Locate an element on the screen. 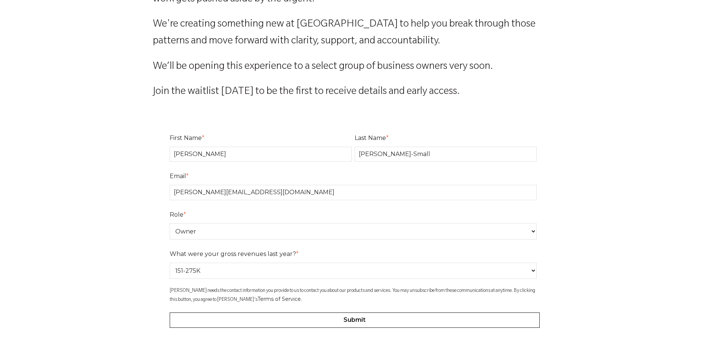 This screenshot has height=357, width=709. span: Role is located at coordinates (177, 214).